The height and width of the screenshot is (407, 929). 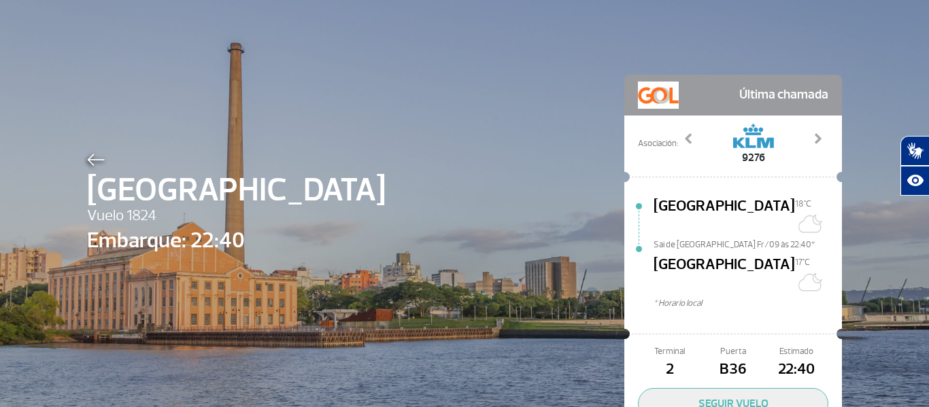 What do you see at coordinates (784, 95) in the screenshot?
I see `span: Última chamada` at bounding box center [784, 95].